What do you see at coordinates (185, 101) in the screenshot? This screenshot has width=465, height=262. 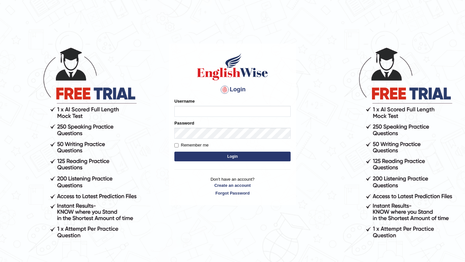 I see `label: Username` at bounding box center [185, 101].